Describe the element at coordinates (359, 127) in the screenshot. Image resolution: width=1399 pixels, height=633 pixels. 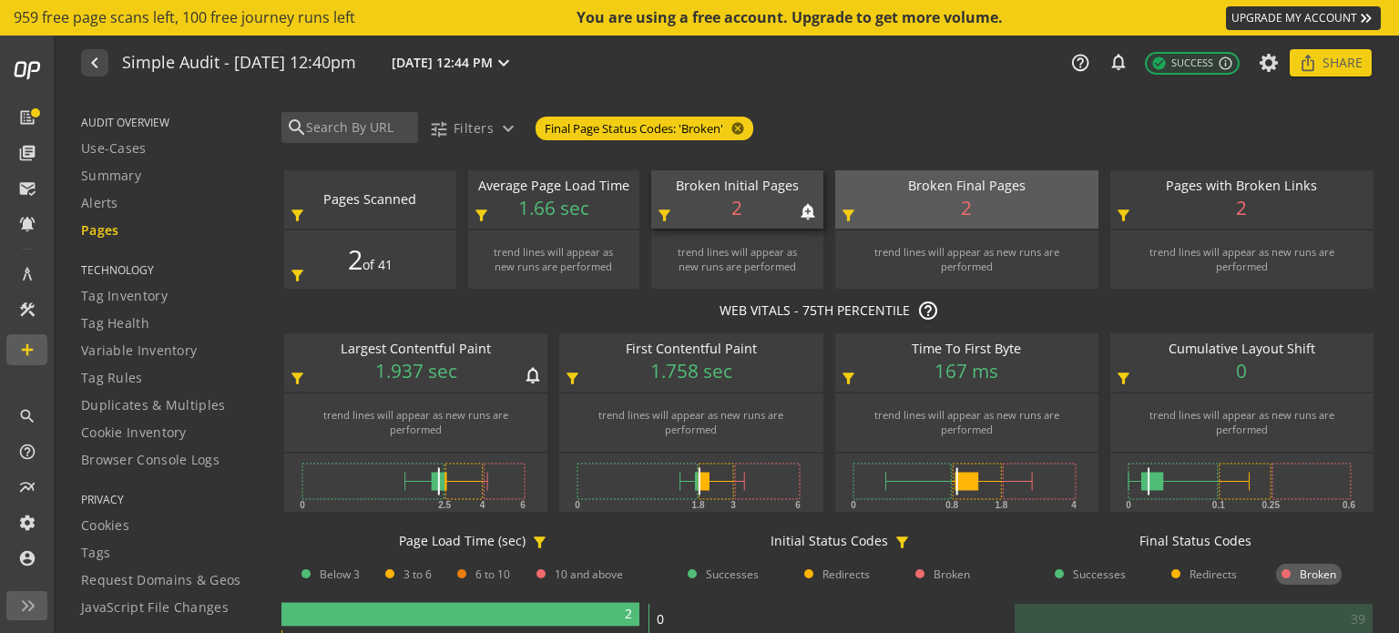
I see `input: Search By URL` at that location.